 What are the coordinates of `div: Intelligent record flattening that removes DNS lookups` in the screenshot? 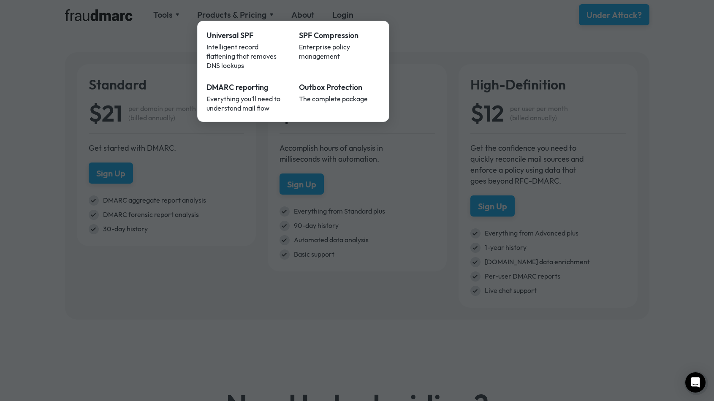 It's located at (247, 56).